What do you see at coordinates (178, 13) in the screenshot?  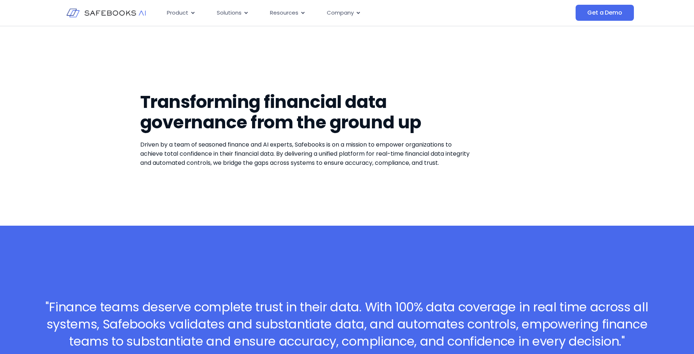 I see `span: Product` at bounding box center [178, 13].